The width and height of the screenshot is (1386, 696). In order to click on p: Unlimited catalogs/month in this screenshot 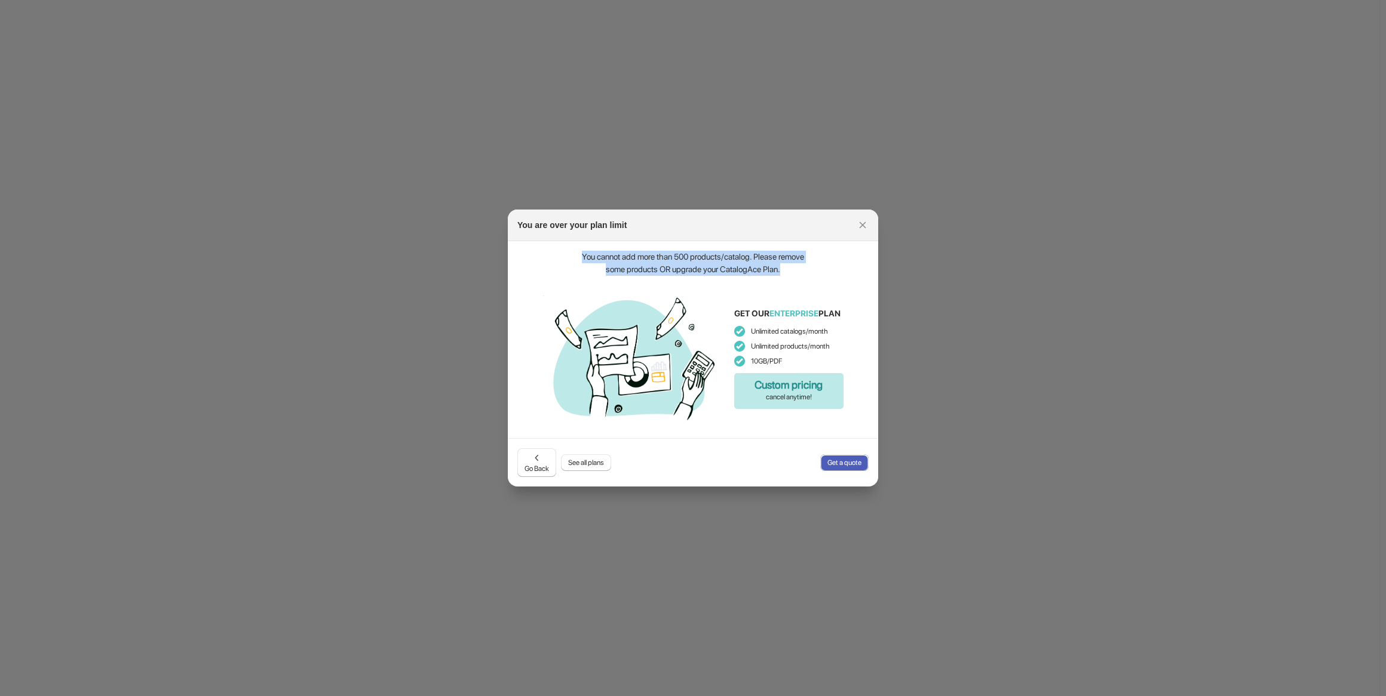, I will do `click(788, 332)`.